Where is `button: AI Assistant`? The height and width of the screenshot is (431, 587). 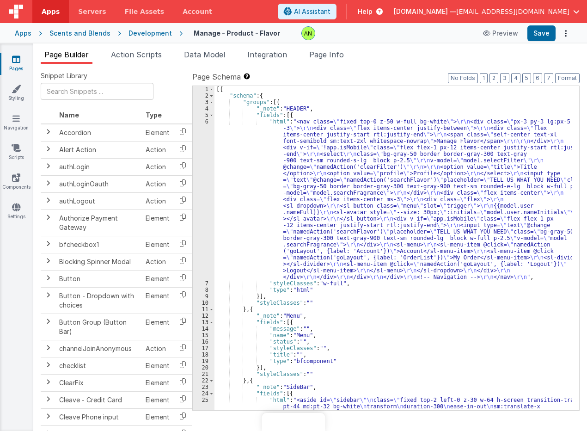
button: AI Assistant is located at coordinates (307, 12).